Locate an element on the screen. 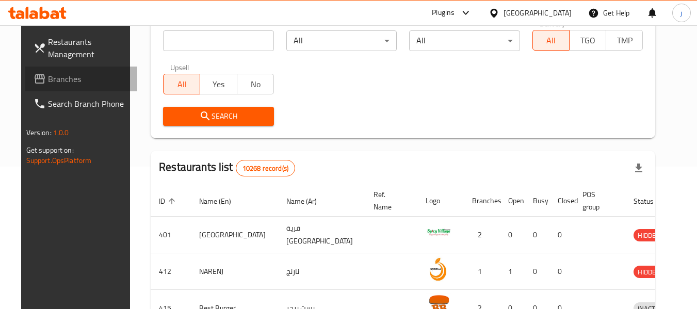 This screenshot has width=697, height=309. img: Spicy Village is located at coordinates (438, 233).